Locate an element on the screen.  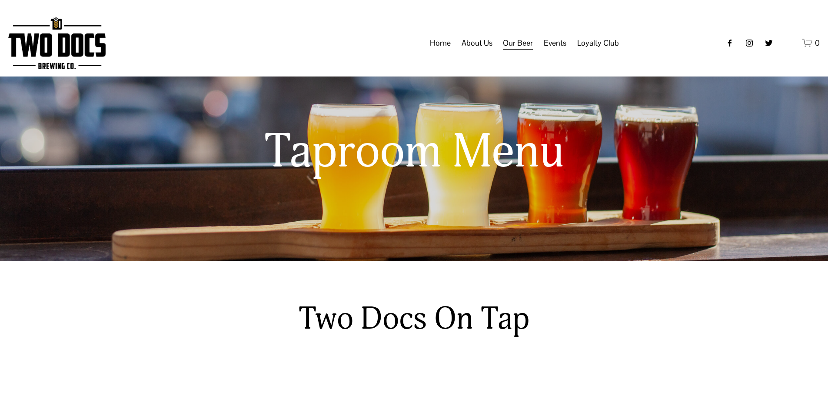
a: Home is located at coordinates (440, 43).